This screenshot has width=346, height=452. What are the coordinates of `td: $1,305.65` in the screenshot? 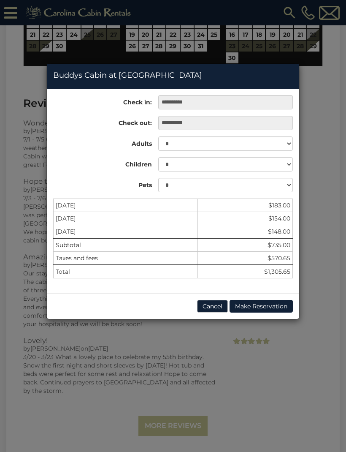 It's located at (245, 272).